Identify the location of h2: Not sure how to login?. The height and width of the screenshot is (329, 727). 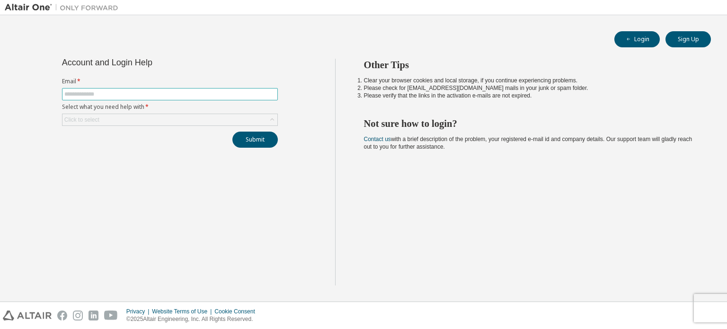
(529, 124).